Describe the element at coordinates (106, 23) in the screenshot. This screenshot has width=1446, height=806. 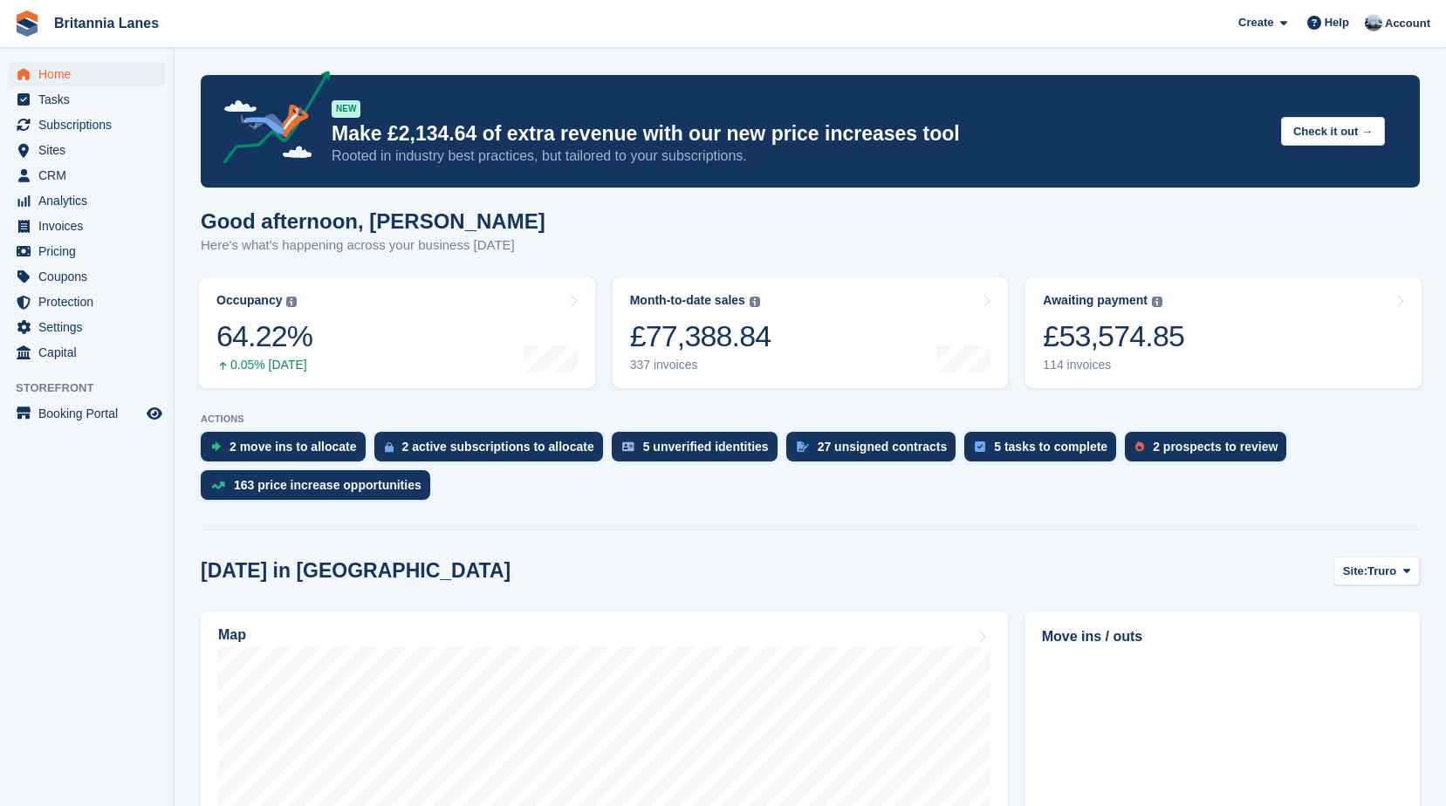
I see `a: Britannia Lanes` at that location.